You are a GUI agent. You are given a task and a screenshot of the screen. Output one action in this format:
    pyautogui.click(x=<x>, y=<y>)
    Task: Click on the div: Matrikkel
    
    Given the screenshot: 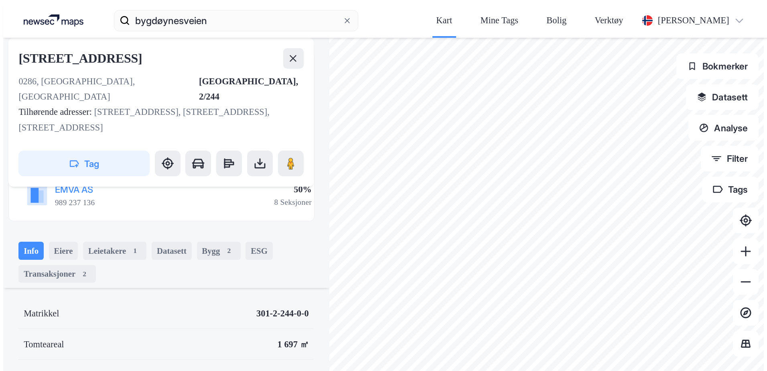 What is the action you would take?
    pyautogui.click(x=41, y=313)
    